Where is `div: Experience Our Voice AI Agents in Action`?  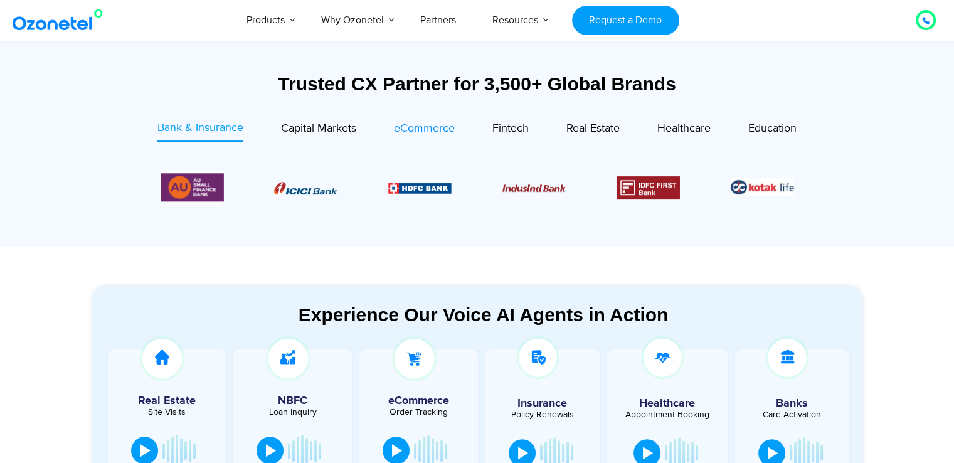
div: Experience Our Voice AI Agents in Action is located at coordinates (483, 314).